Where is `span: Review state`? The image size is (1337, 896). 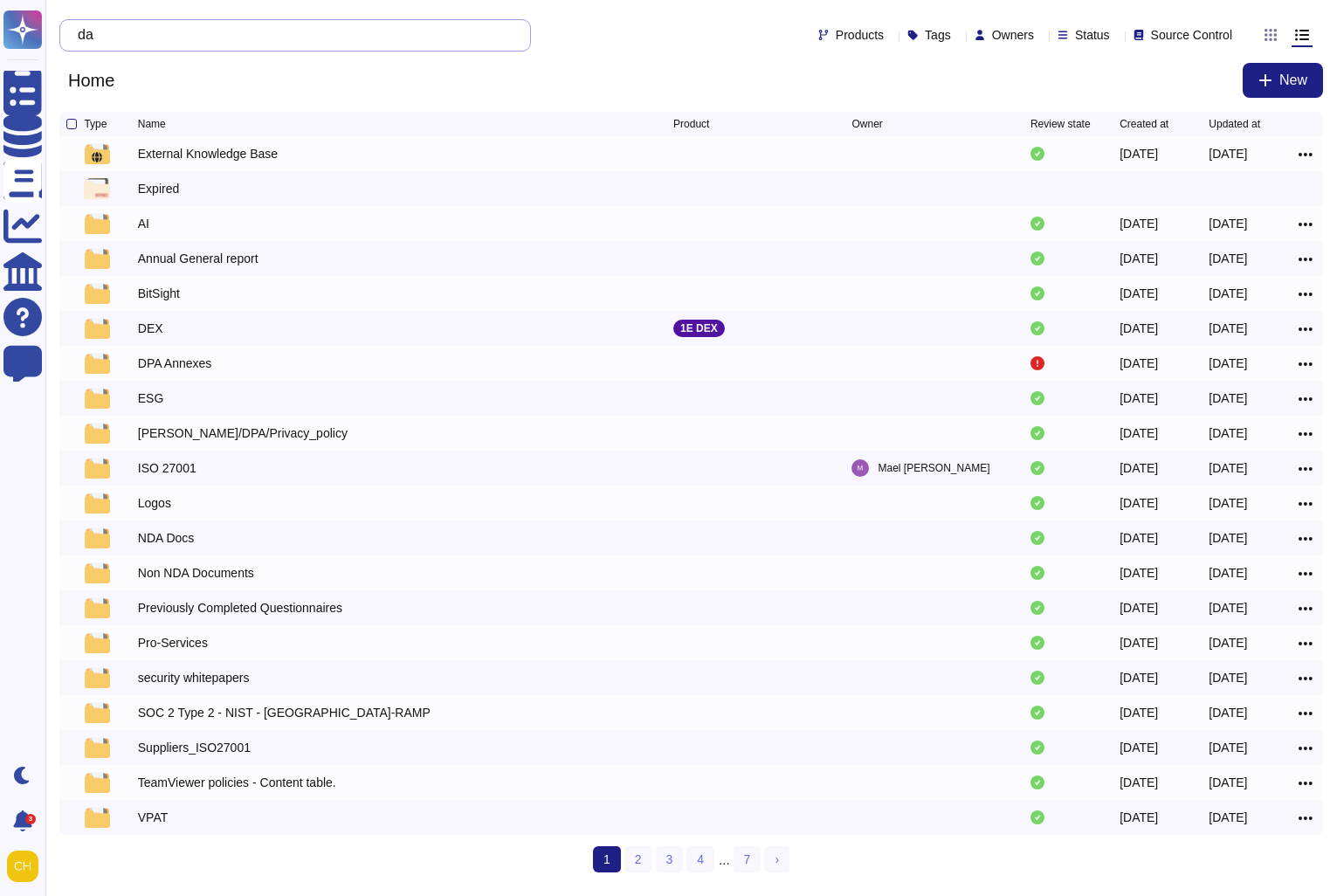 span: Review state is located at coordinates (1060, 124).